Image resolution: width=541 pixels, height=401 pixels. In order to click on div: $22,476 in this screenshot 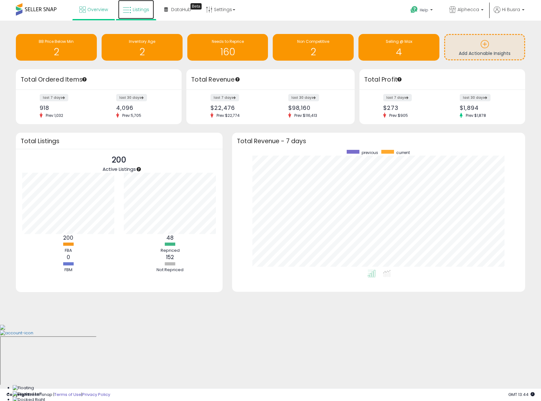, I will do `click(238, 108)`.